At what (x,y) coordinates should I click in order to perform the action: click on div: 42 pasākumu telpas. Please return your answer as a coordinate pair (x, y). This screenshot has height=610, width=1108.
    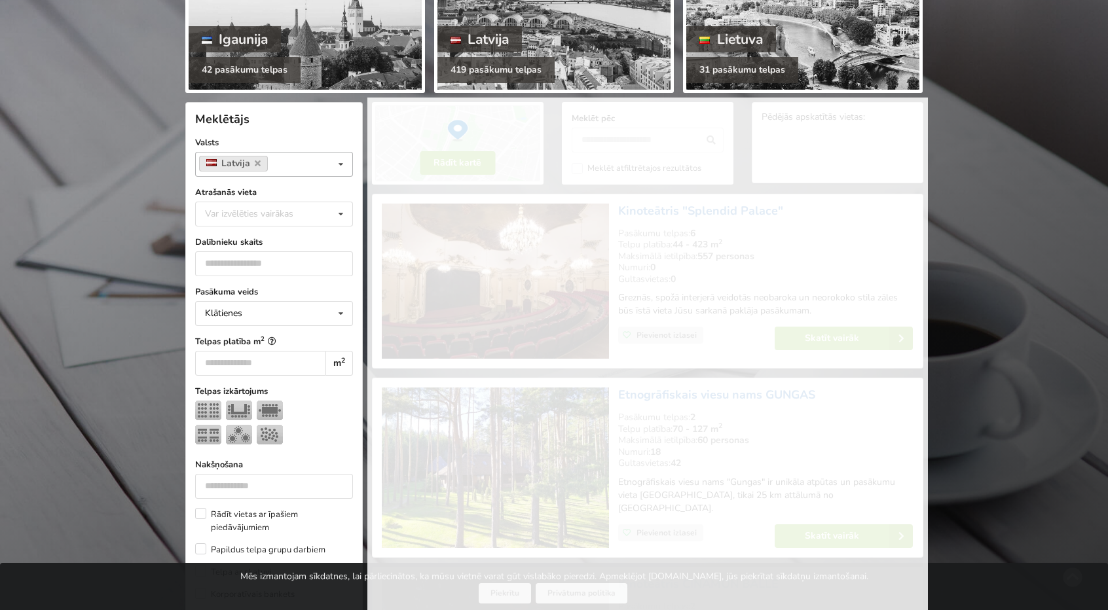
    Looking at the image, I should click on (244, 70).